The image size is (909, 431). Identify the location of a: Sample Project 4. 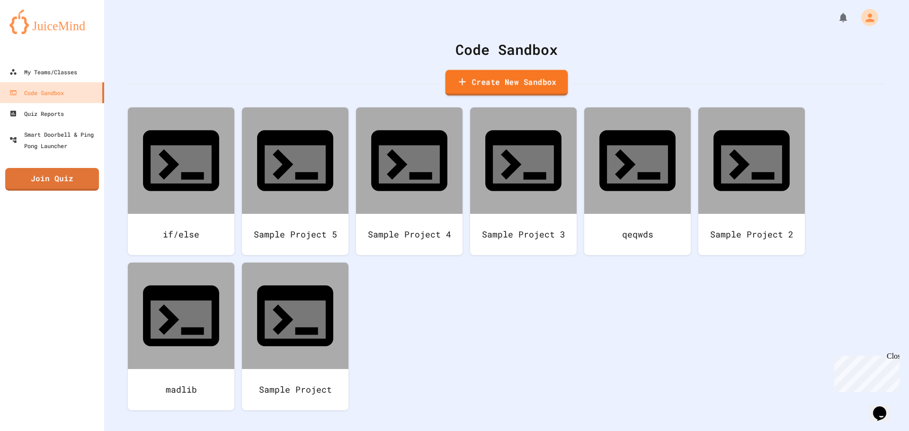
(409, 181).